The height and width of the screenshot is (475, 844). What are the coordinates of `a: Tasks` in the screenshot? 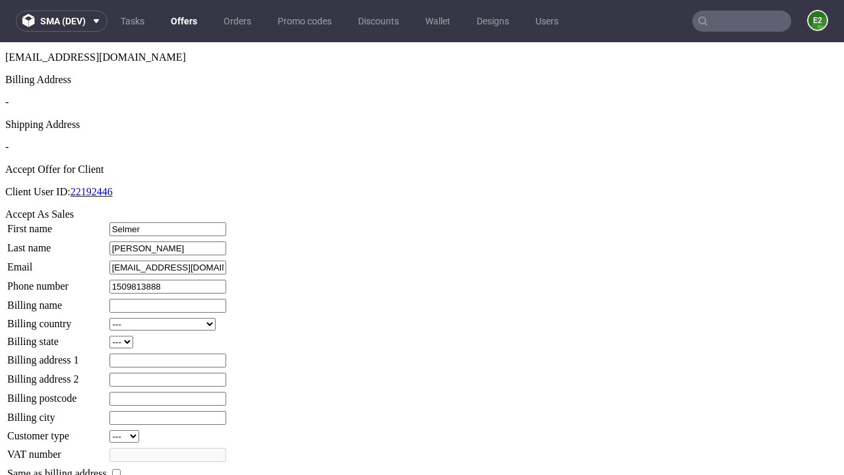 It's located at (133, 21).